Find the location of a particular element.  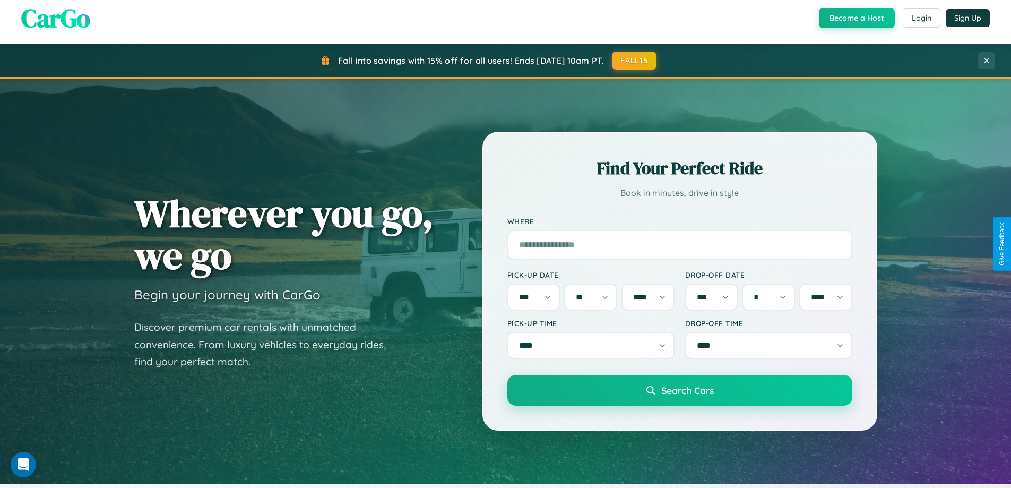

button: FALL15 is located at coordinates (634, 60).